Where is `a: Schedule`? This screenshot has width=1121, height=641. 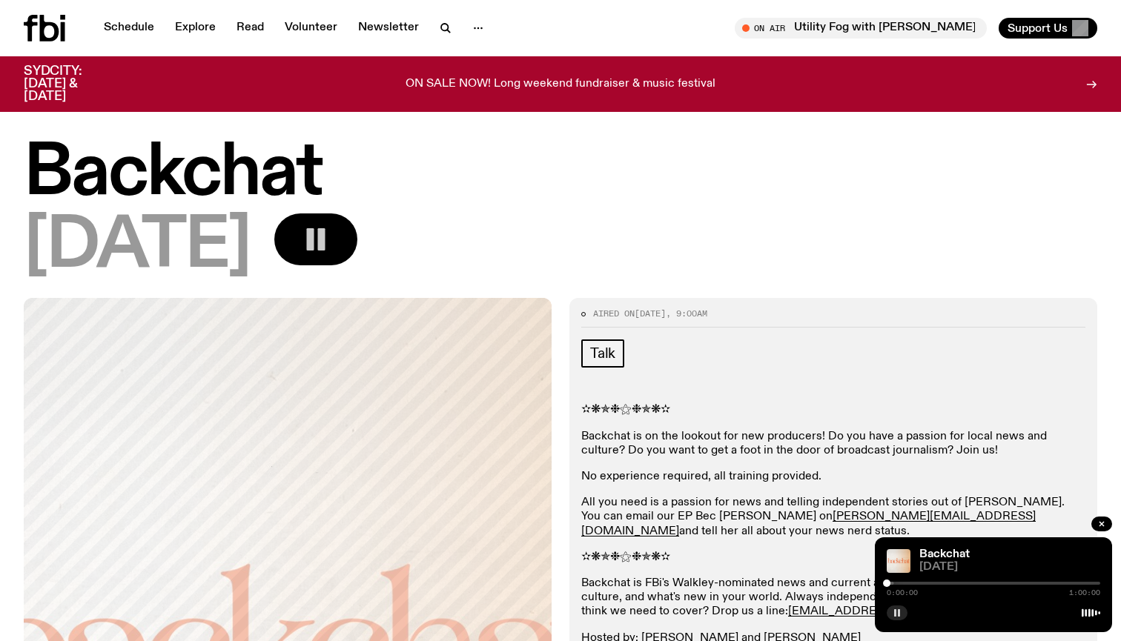
a: Schedule is located at coordinates (129, 28).